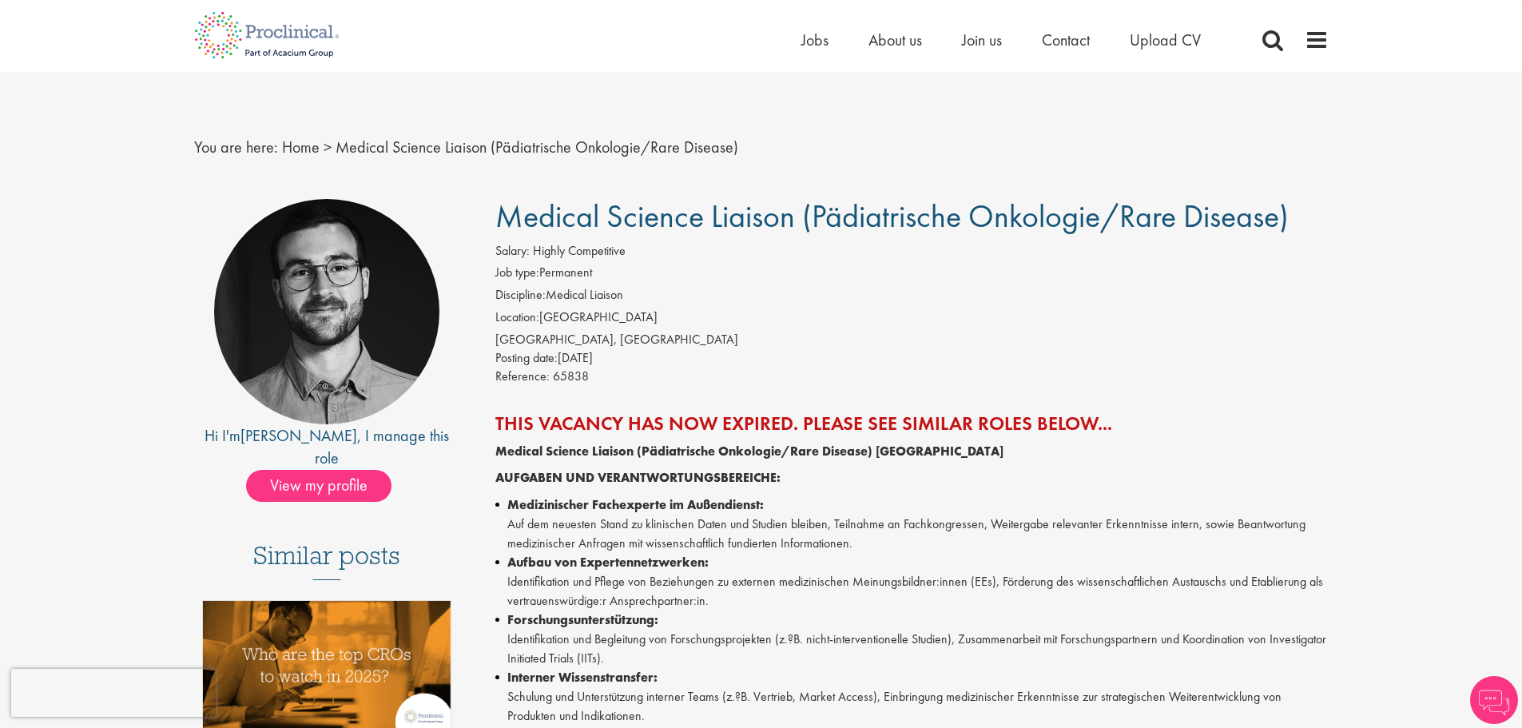 The image size is (1522, 728). I want to click on label: Location:, so click(517, 317).